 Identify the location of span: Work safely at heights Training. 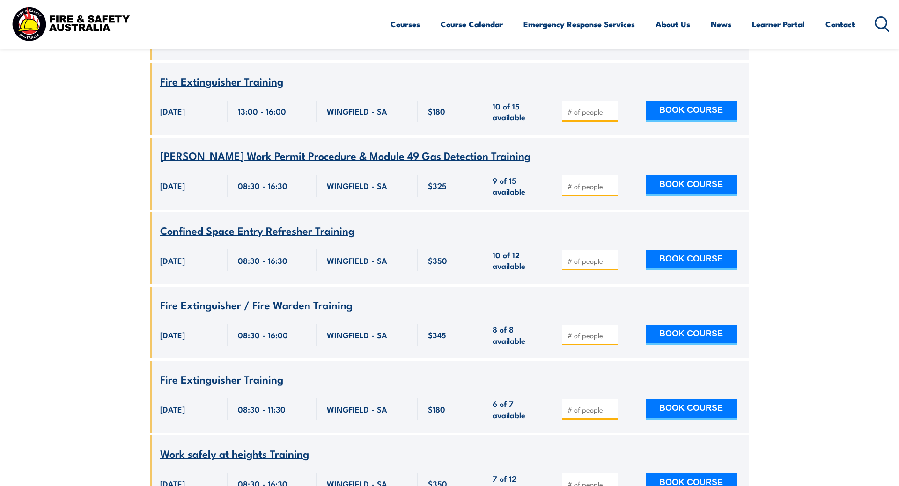
(234, 454).